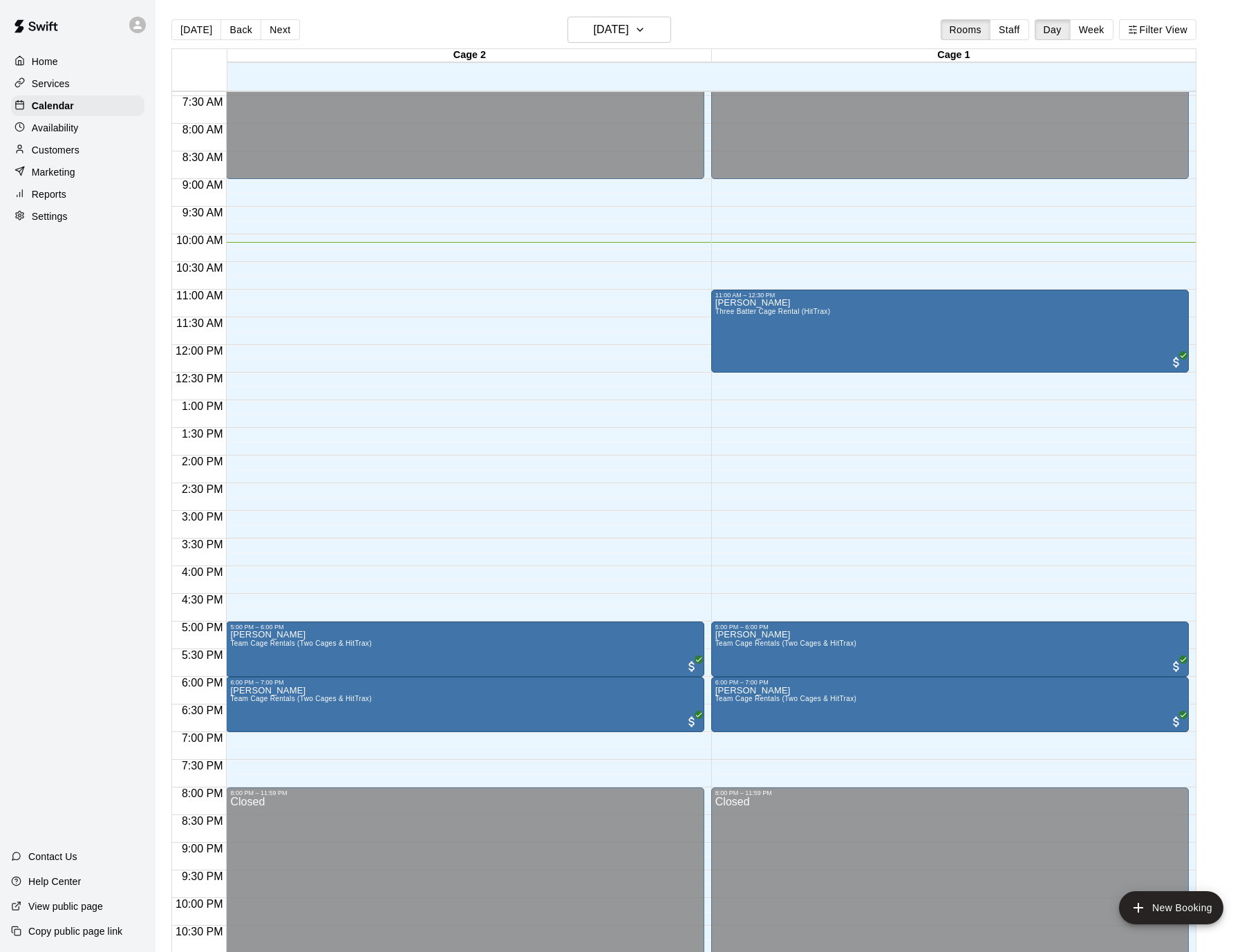 This screenshot has height=952, width=1260. Describe the element at coordinates (202, 766) in the screenshot. I see `span: 7:30 PM` at that location.